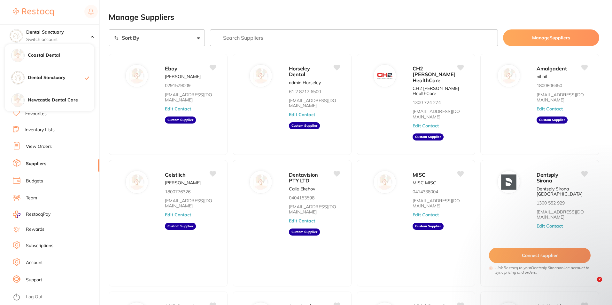  What do you see at coordinates (299, 71) in the screenshot?
I see `span: Horseley Dental` at bounding box center [299, 71].